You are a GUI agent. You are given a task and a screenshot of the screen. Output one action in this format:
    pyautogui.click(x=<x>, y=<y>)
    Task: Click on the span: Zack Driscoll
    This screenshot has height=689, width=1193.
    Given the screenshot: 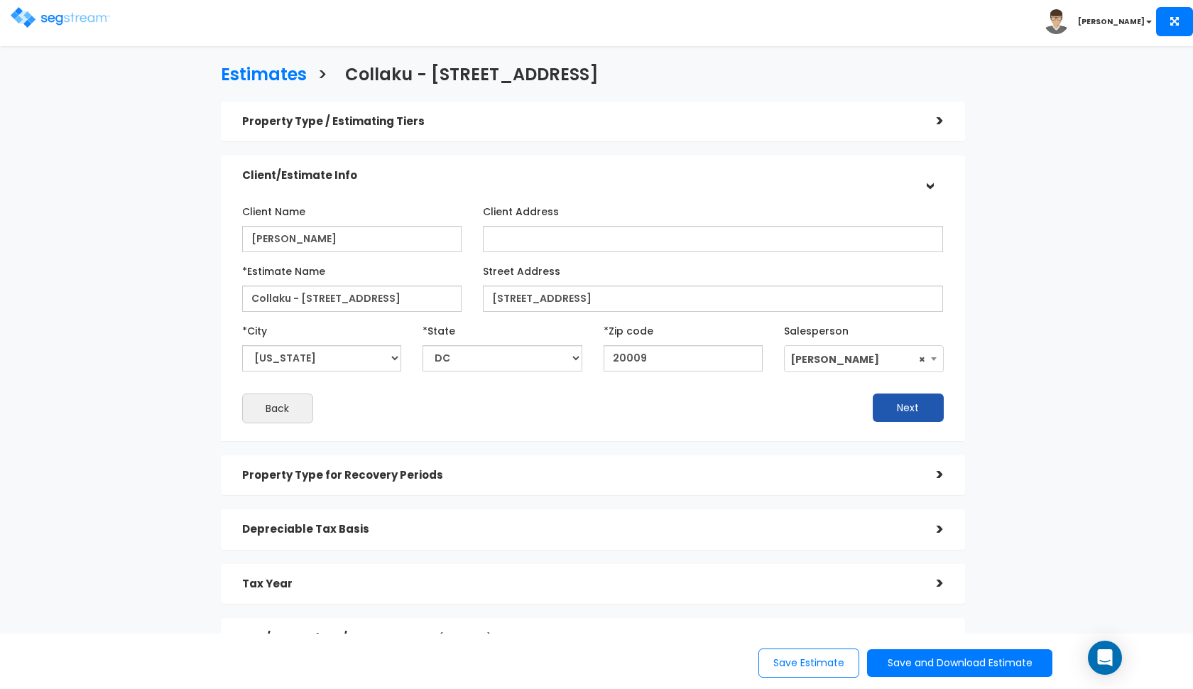 What is the action you would take?
    pyautogui.click(x=864, y=359)
    